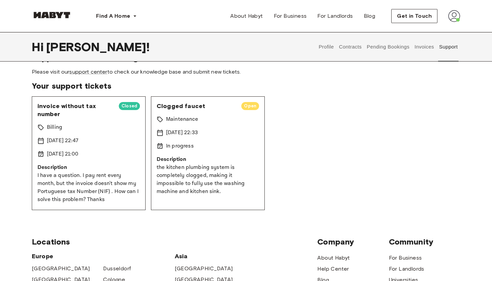 The image size is (492, 281). I want to click on span: Closed, so click(129, 106).